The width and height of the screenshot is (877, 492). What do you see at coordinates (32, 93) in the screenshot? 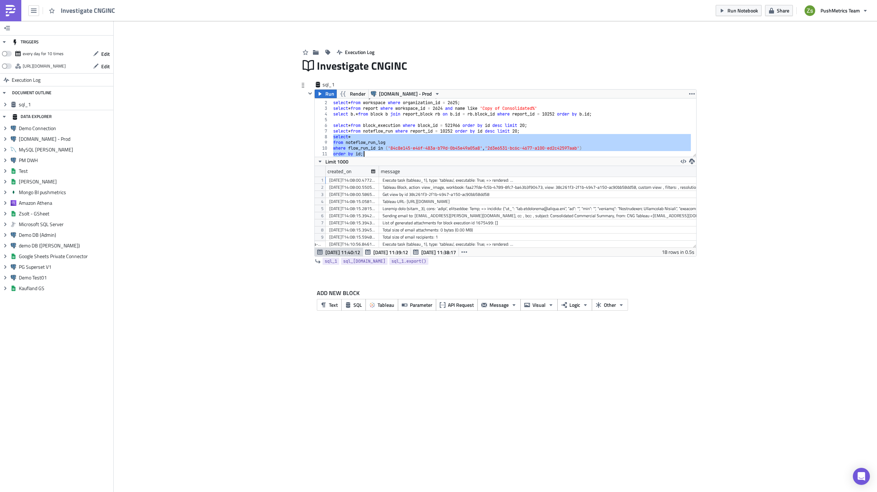
I see `div: DOCUMENT OUTLINE` at bounding box center [32, 93].